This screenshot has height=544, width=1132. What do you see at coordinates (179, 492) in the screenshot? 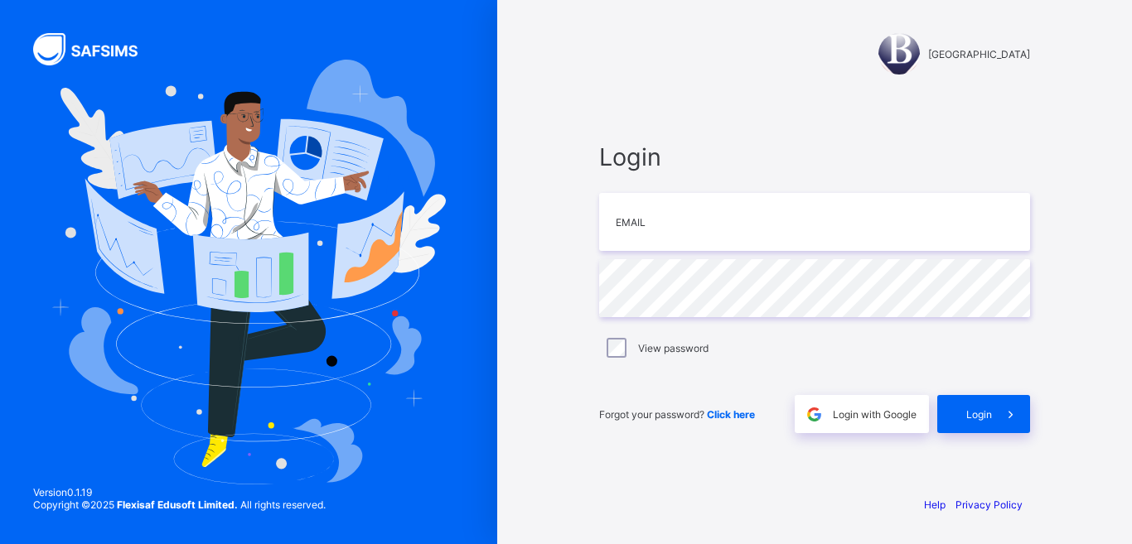
I see `span: Version 0.1.19` at bounding box center [179, 492].